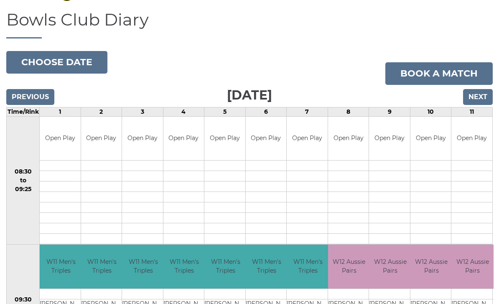 The height and width of the screenshot is (304, 499). What do you see at coordinates (142, 112) in the screenshot?
I see `td: 3` at bounding box center [142, 112].